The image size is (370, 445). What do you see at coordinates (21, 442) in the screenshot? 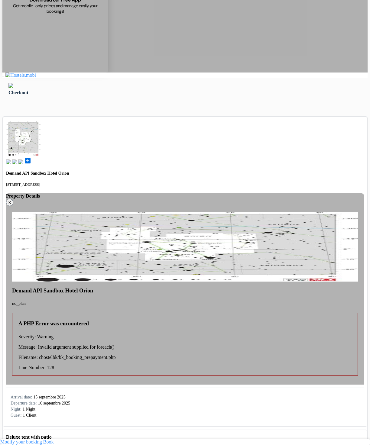
I see `a: Modify your booking` at bounding box center [21, 442].